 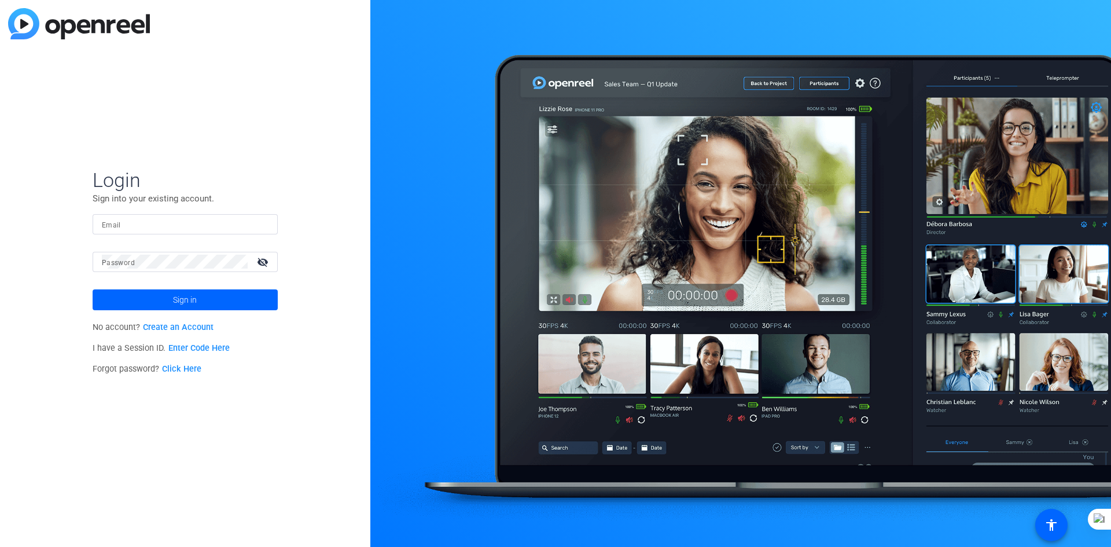 I want to click on mat-label: Password, so click(x=118, y=263).